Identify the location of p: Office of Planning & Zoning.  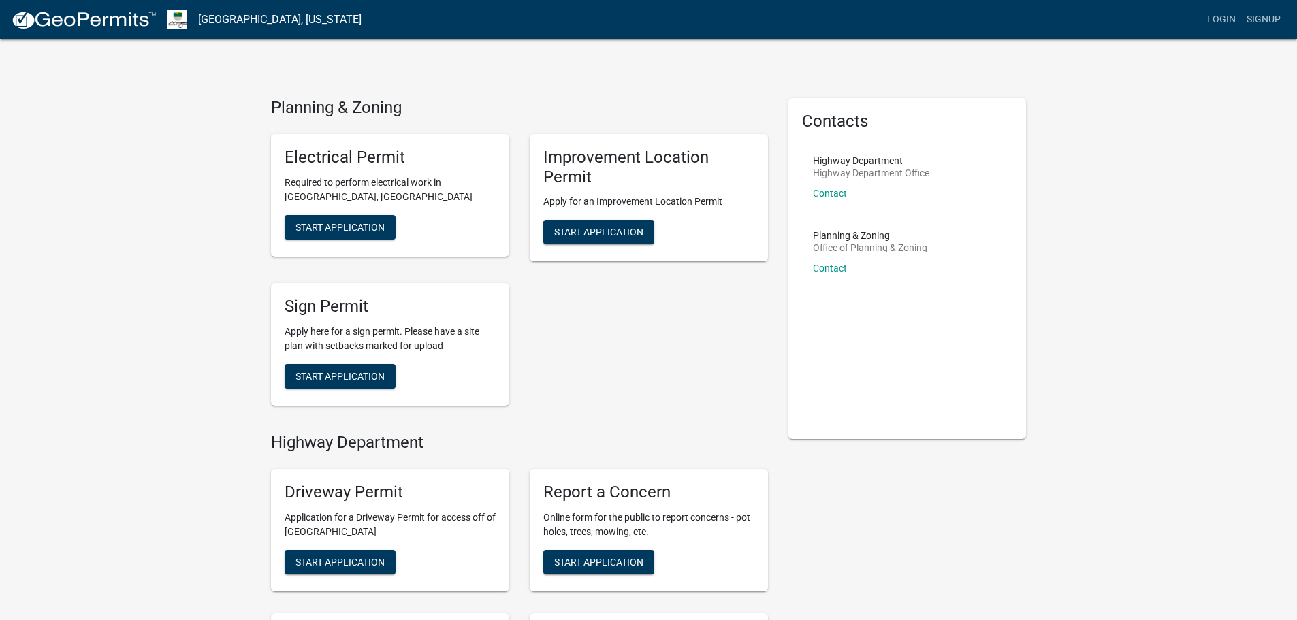
(870, 248).